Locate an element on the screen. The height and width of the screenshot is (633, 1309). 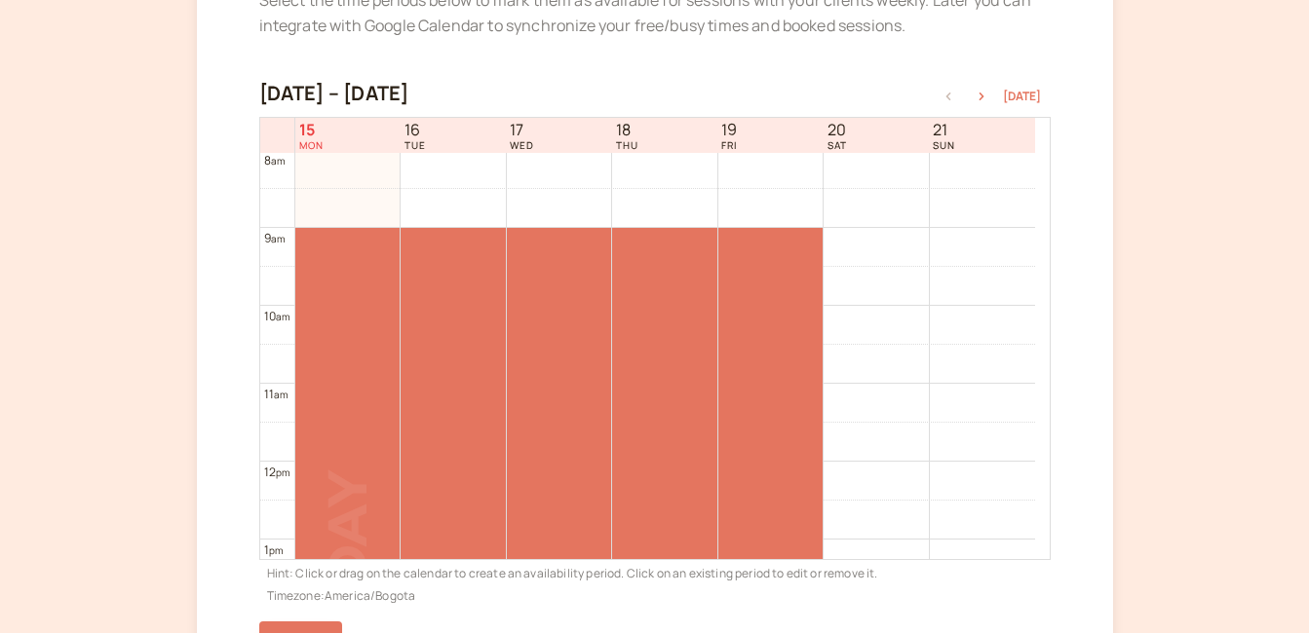
a: September 19, 2025 is located at coordinates (729, 135).